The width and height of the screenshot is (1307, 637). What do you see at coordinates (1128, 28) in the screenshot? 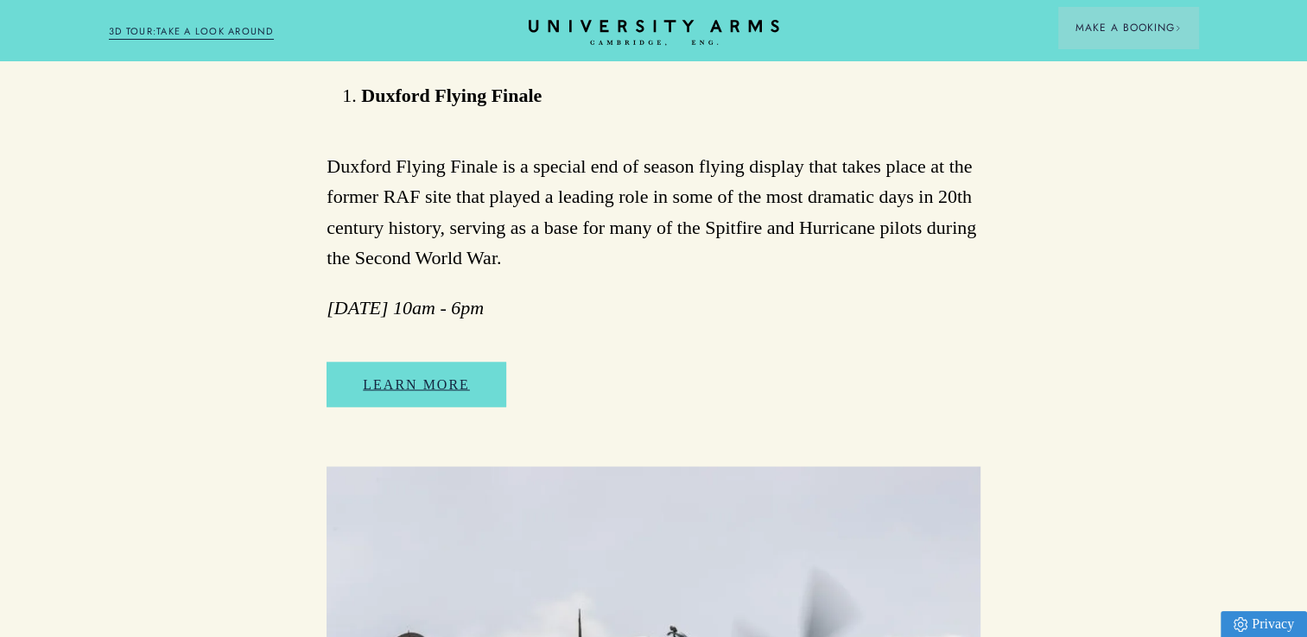
I see `button: Make a BookingArrow icon` at bounding box center [1128, 28].